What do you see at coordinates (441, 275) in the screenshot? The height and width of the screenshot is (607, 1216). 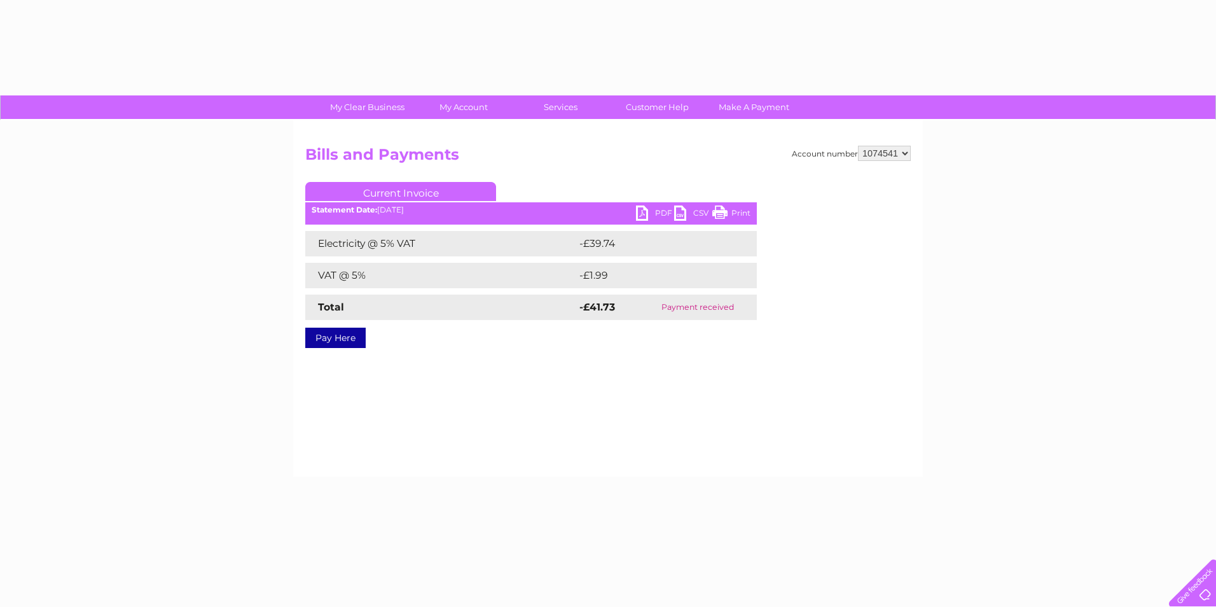 I see `td: VAT @ 5%` at bounding box center [441, 275].